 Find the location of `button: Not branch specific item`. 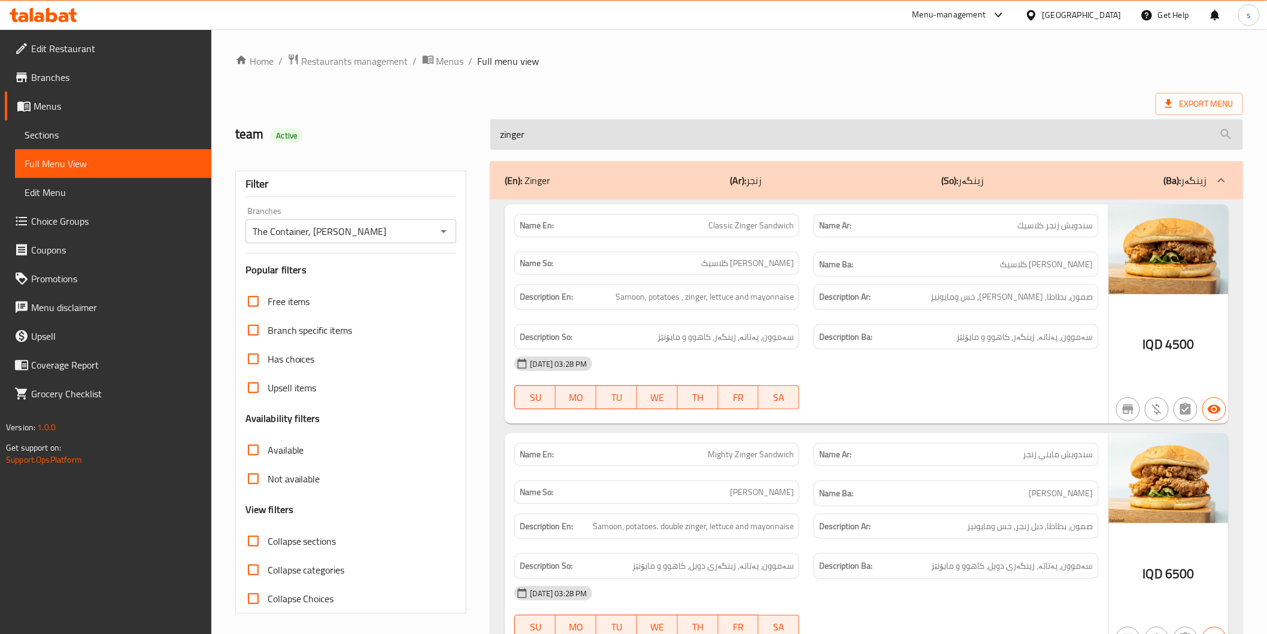

button: Not branch specific item is located at coordinates (1128, 409).